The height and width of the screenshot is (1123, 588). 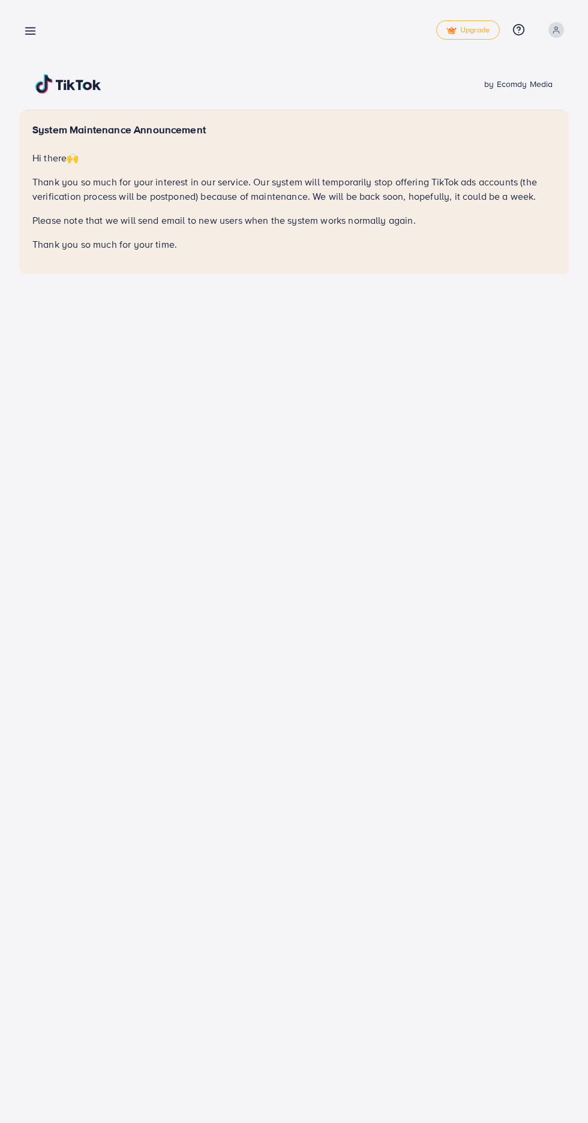 What do you see at coordinates (519, 84) in the screenshot?
I see `span: by Ecomdy Media` at bounding box center [519, 84].